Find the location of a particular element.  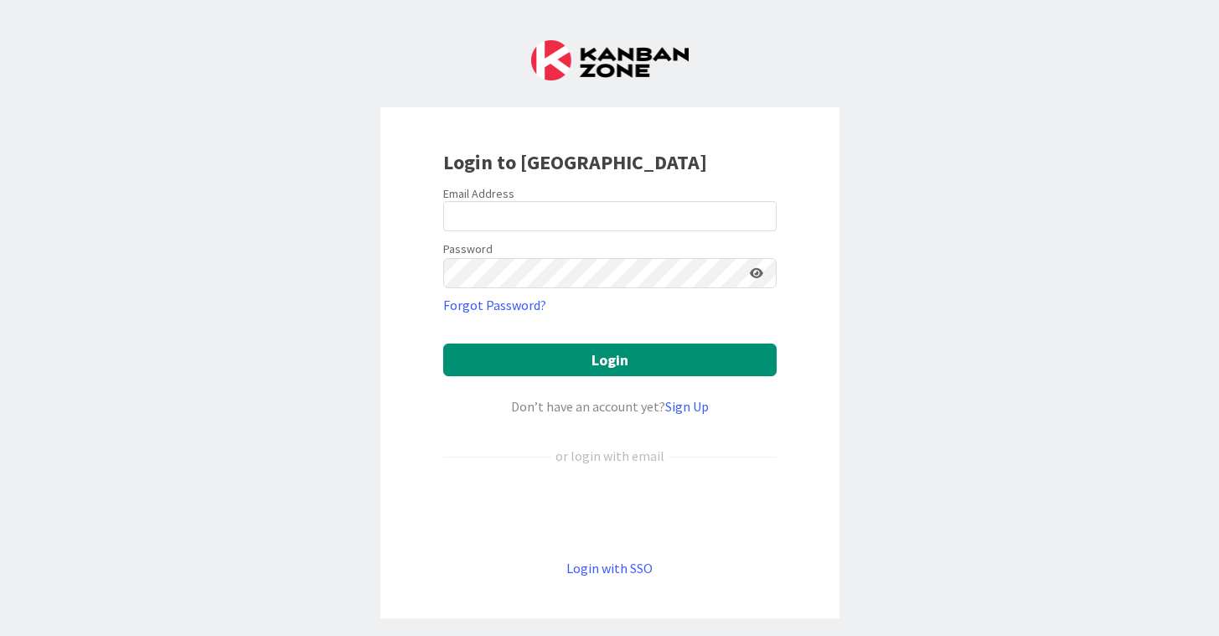

div: Don’t have an account yet? is located at coordinates (610, 406).